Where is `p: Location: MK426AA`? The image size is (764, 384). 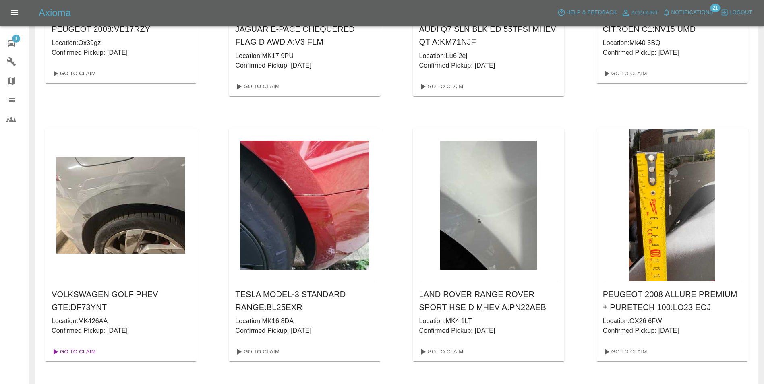
p: Location: MK426AA is located at coordinates (121, 321).